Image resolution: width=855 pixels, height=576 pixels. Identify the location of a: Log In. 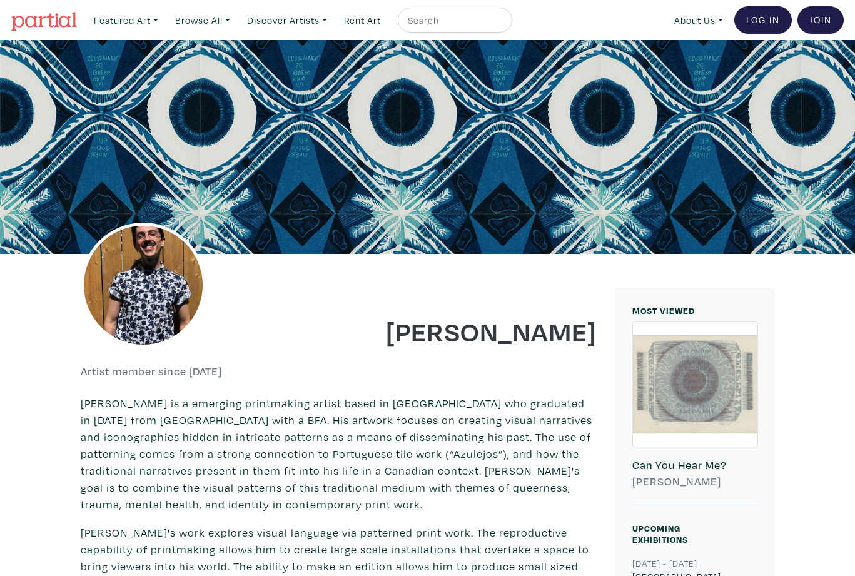
(763, 20).